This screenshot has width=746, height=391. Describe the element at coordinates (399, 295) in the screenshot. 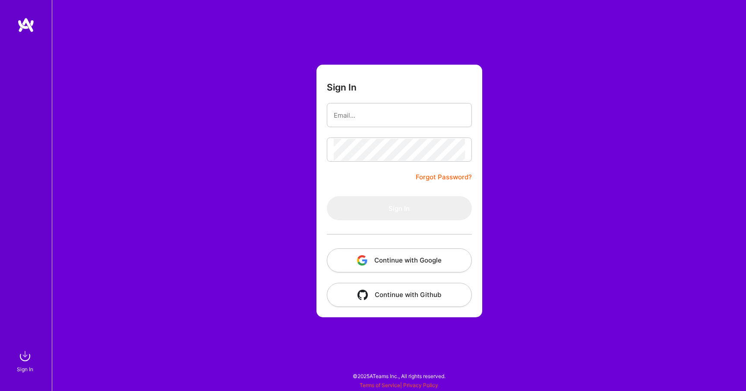

I see `button: Continue with Github` at that location.